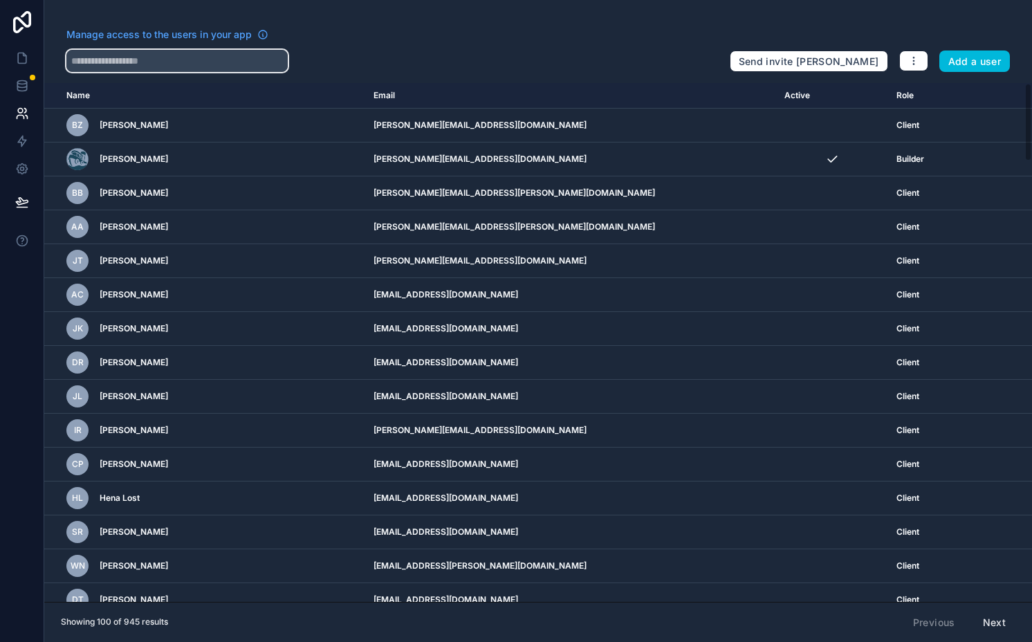 The image size is (1032, 642). I want to click on span: Showing 100 of 945 results, so click(114, 622).